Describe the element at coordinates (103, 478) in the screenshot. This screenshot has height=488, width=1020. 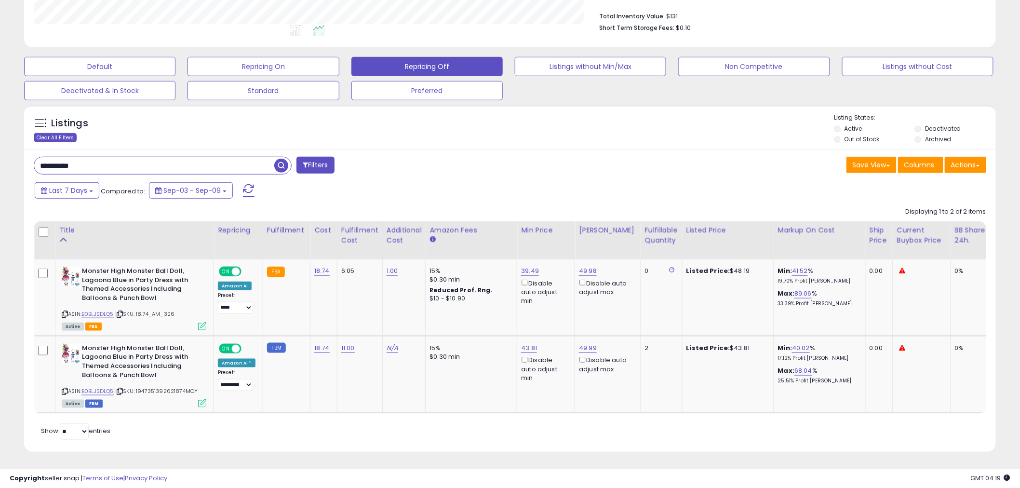
I see `a: Terms of Use` at that location.